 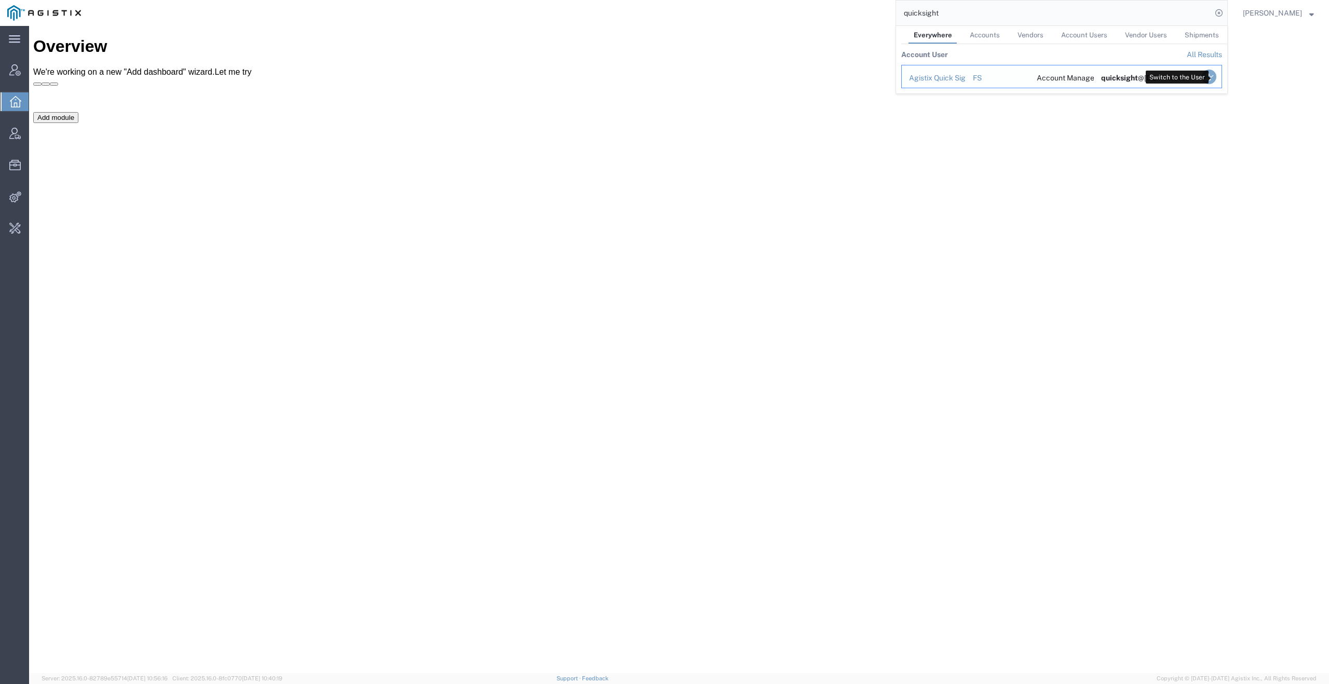 I want to click on span: Daria Moshkova, so click(x=1272, y=13).